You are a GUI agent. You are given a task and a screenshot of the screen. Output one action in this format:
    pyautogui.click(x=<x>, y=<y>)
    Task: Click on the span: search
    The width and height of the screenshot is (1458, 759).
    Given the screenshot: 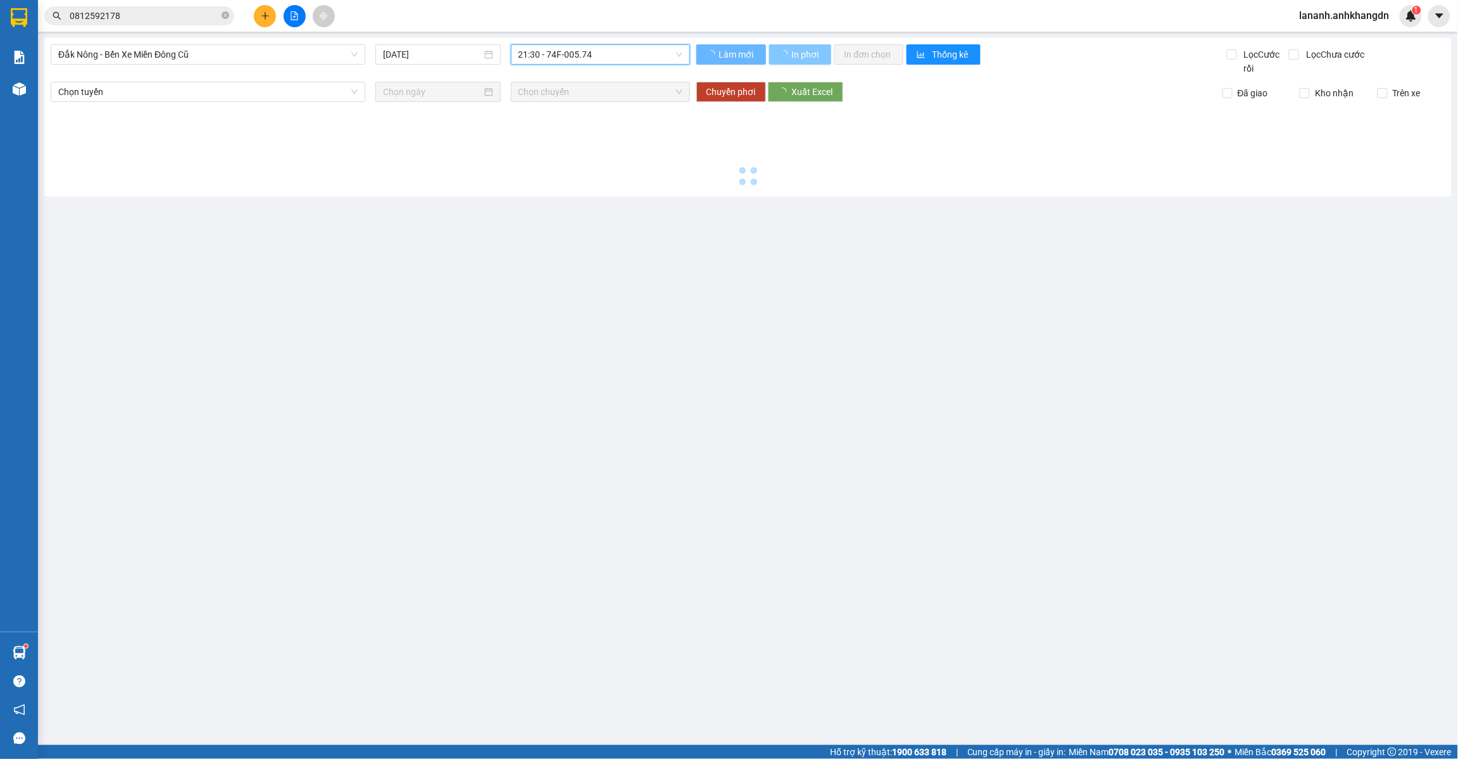 What is the action you would take?
    pyautogui.click(x=57, y=16)
    